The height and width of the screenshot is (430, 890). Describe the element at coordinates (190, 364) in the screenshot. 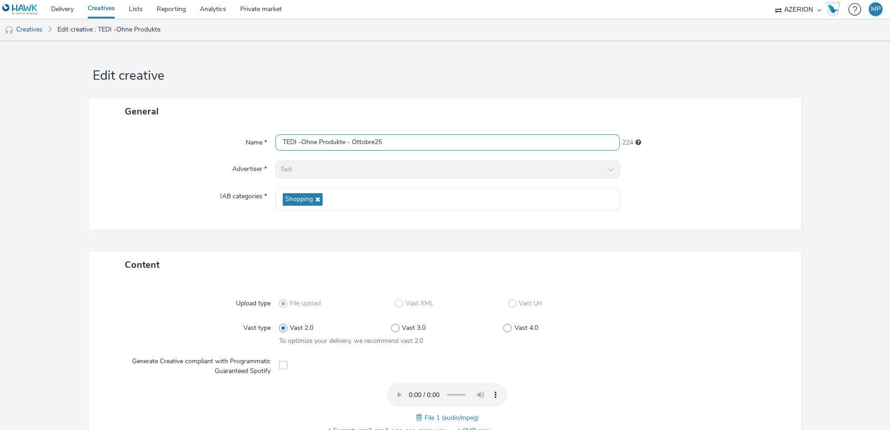

I see `label: Generate Creative compliant with Programmatic Guaranteed Spotify` at that location.